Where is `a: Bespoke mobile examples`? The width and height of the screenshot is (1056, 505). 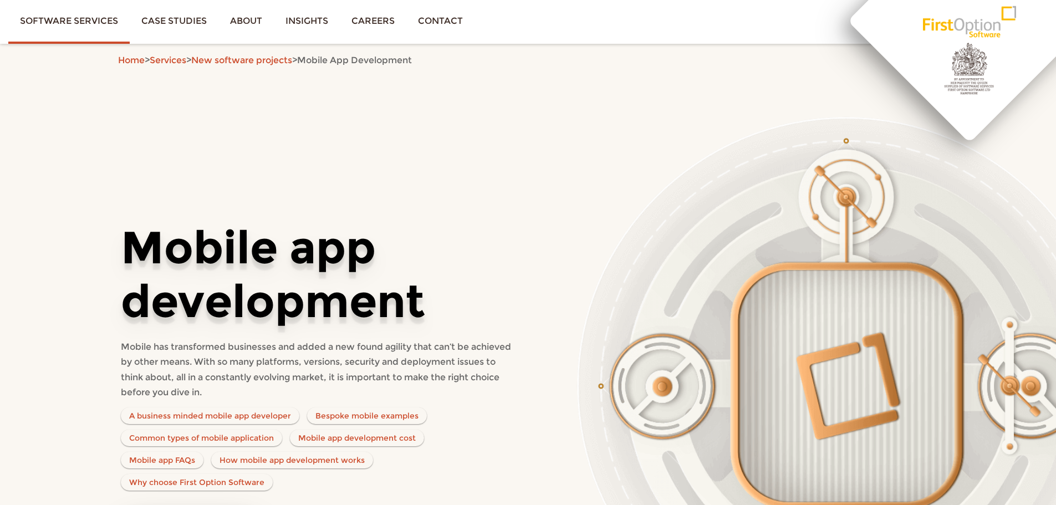 a: Bespoke mobile examples is located at coordinates (367, 416).